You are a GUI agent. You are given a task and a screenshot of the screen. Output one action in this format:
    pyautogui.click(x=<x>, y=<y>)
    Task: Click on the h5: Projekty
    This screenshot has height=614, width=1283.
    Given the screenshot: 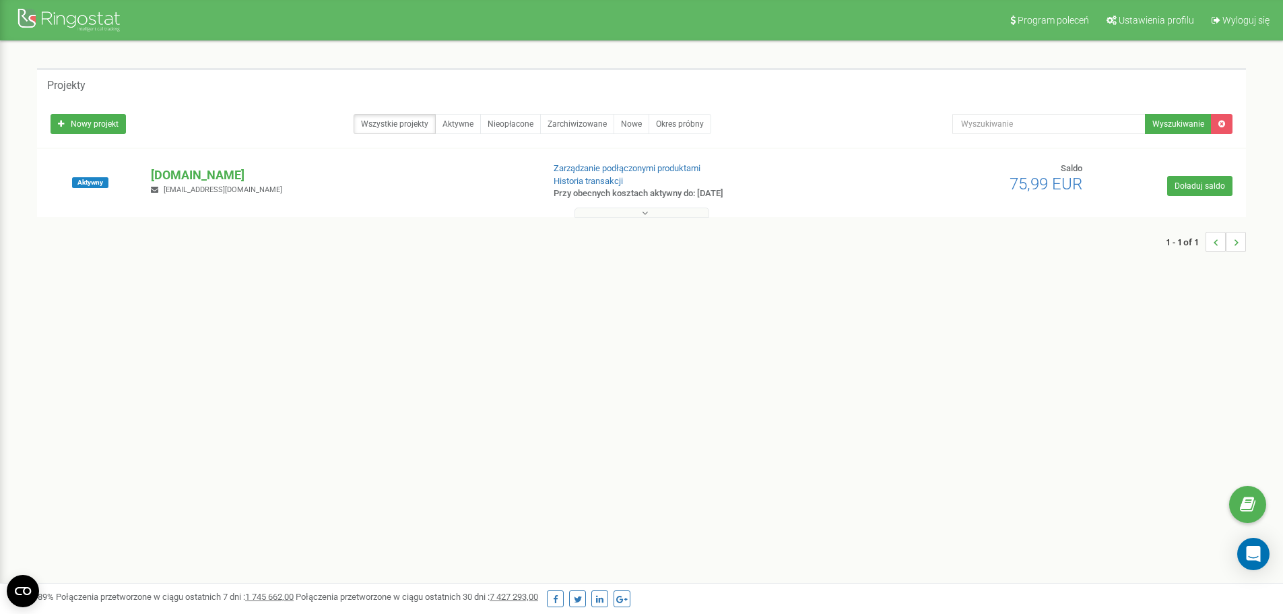 What is the action you would take?
    pyautogui.click(x=66, y=86)
    